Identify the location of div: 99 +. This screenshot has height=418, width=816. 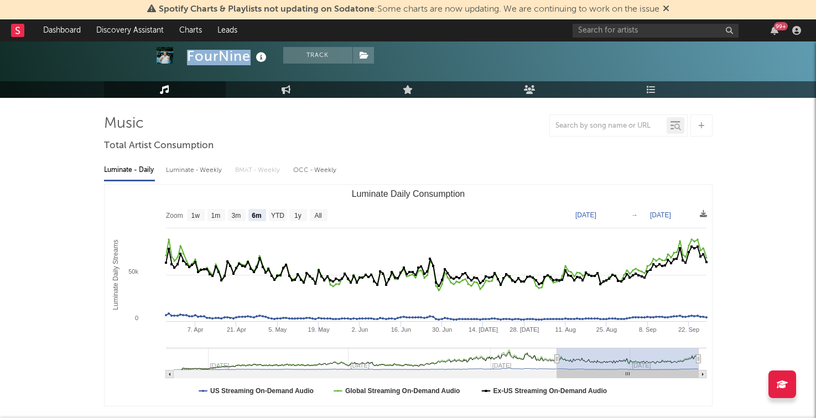
(780, 26).